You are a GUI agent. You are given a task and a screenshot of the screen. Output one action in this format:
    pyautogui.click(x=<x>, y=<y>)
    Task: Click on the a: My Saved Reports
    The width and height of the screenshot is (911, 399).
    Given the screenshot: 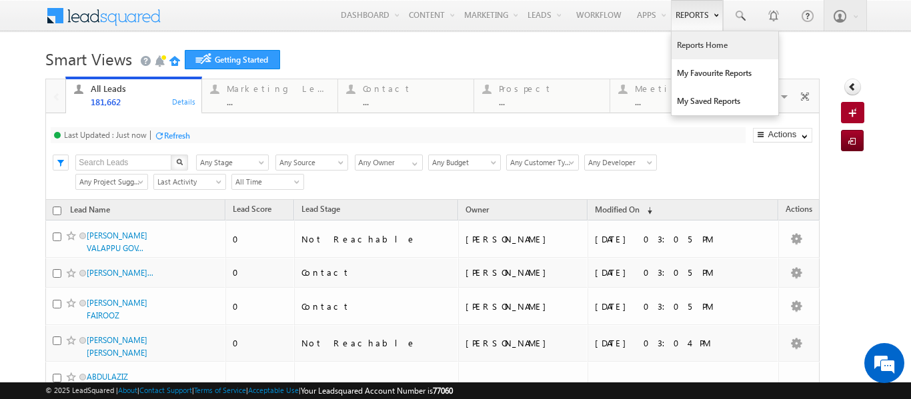 What is the action you would take?
    pyautogui.click(x=725, y=101)
    